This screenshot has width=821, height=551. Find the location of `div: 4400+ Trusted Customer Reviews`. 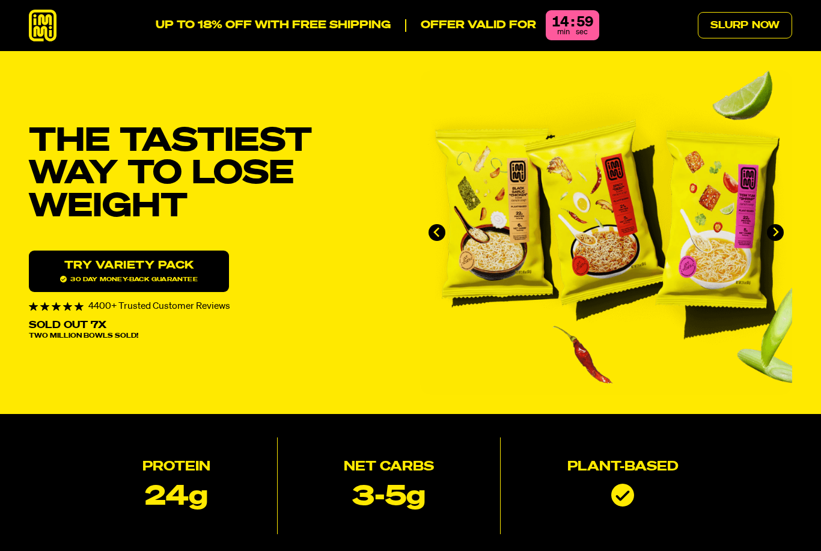

div: 4400+ Trusted Customer Reviews is located at coordinates (214, 306).